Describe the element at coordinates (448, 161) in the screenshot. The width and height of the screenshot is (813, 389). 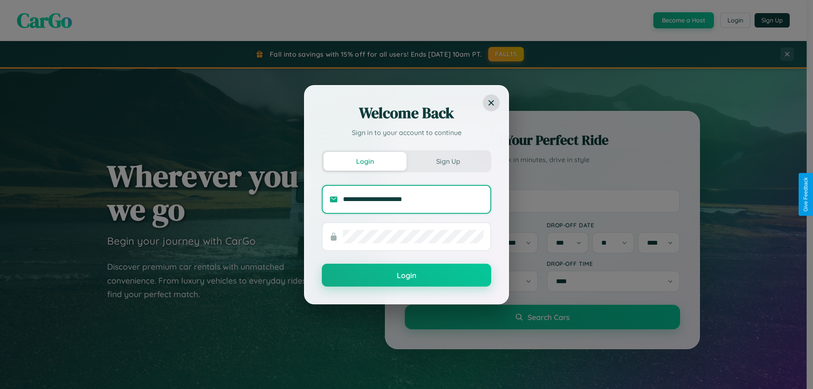
I see `button: Sign Up` at that location.